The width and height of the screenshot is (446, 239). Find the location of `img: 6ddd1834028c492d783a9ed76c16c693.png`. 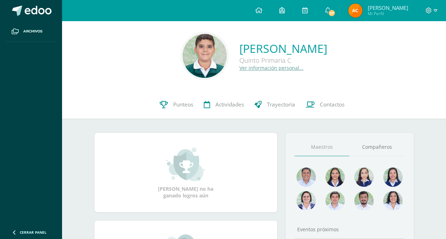

img: 6ddd1834028c492d783a9ed76c16c693.png is located at coordinates (393, 177).